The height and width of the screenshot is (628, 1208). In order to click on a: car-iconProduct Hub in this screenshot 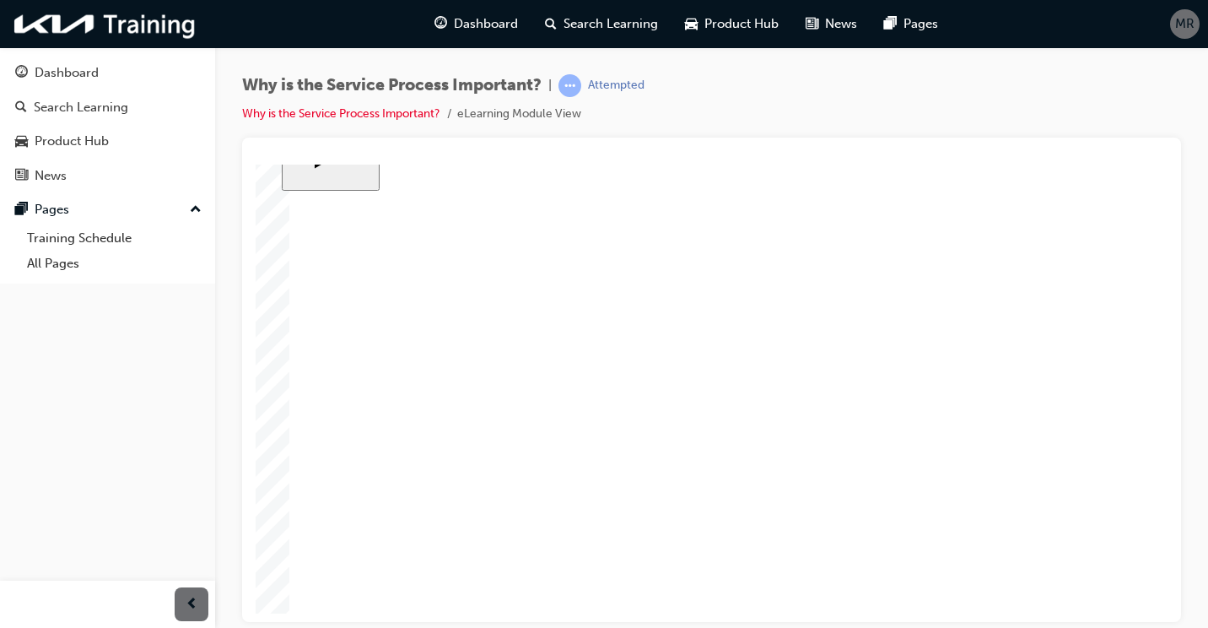, I will do `click(731, 24)`.